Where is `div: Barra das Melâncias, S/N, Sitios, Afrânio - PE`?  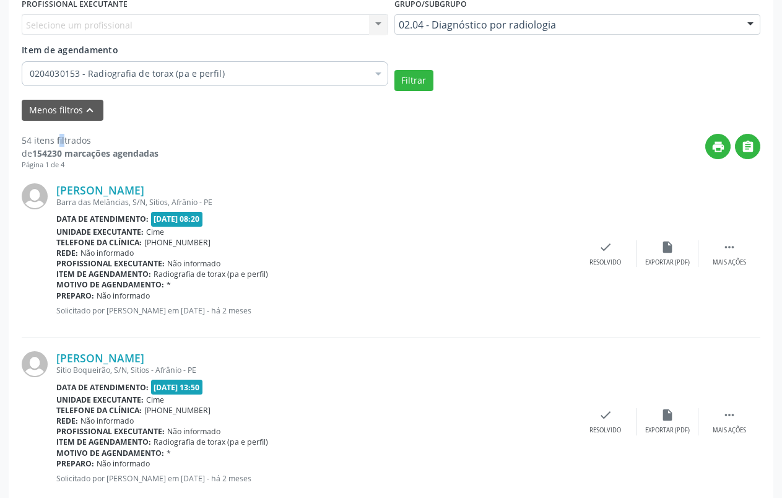
div: Barra das Melâncias, S/N, Sitios, Afrânio - PE is located at coordinates (315, 202).